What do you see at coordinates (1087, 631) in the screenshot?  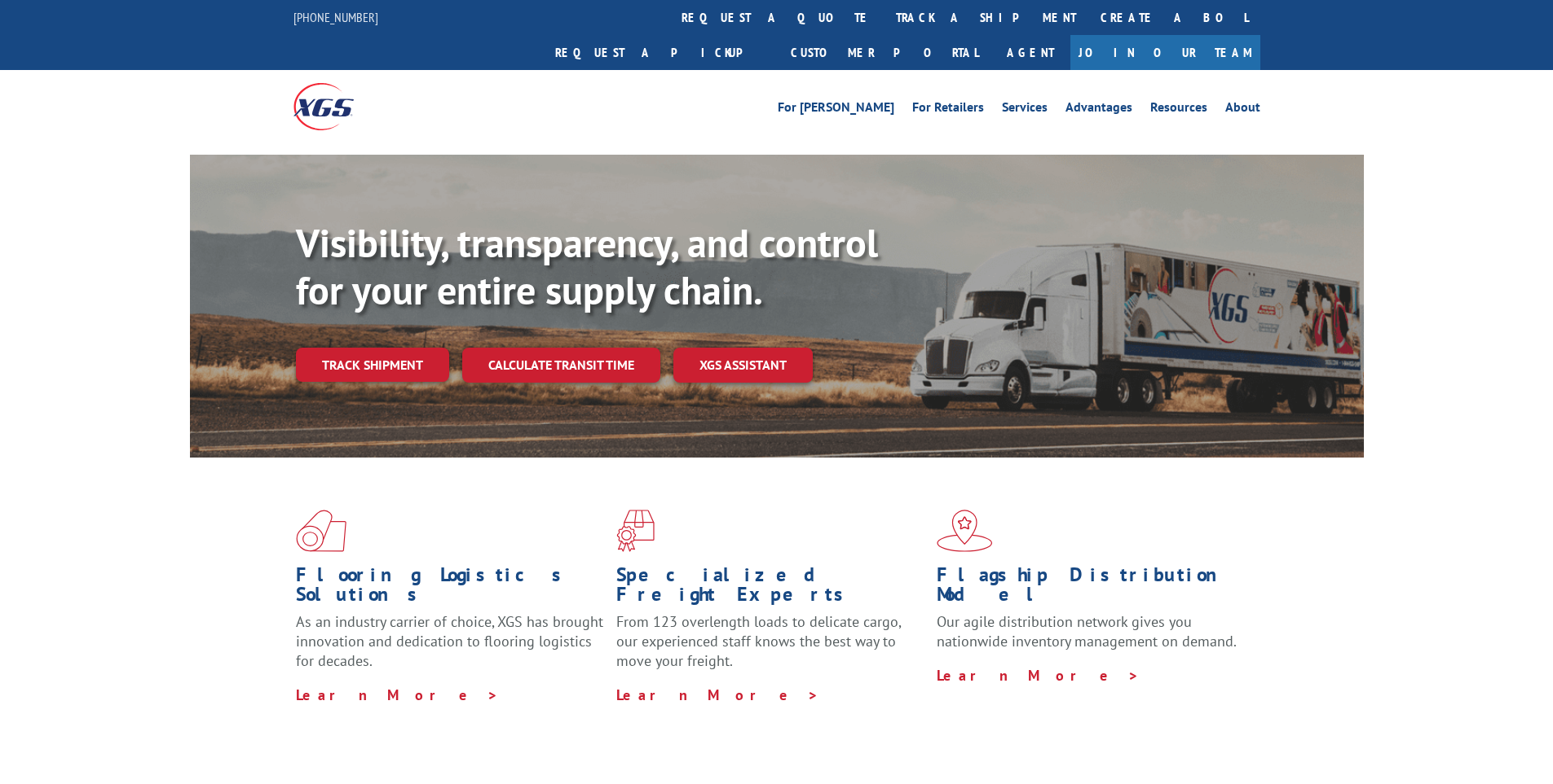 I see `span: Our agile distribution network gives you nationwide inventory management on demand.` at bounding box center [1087, 631].